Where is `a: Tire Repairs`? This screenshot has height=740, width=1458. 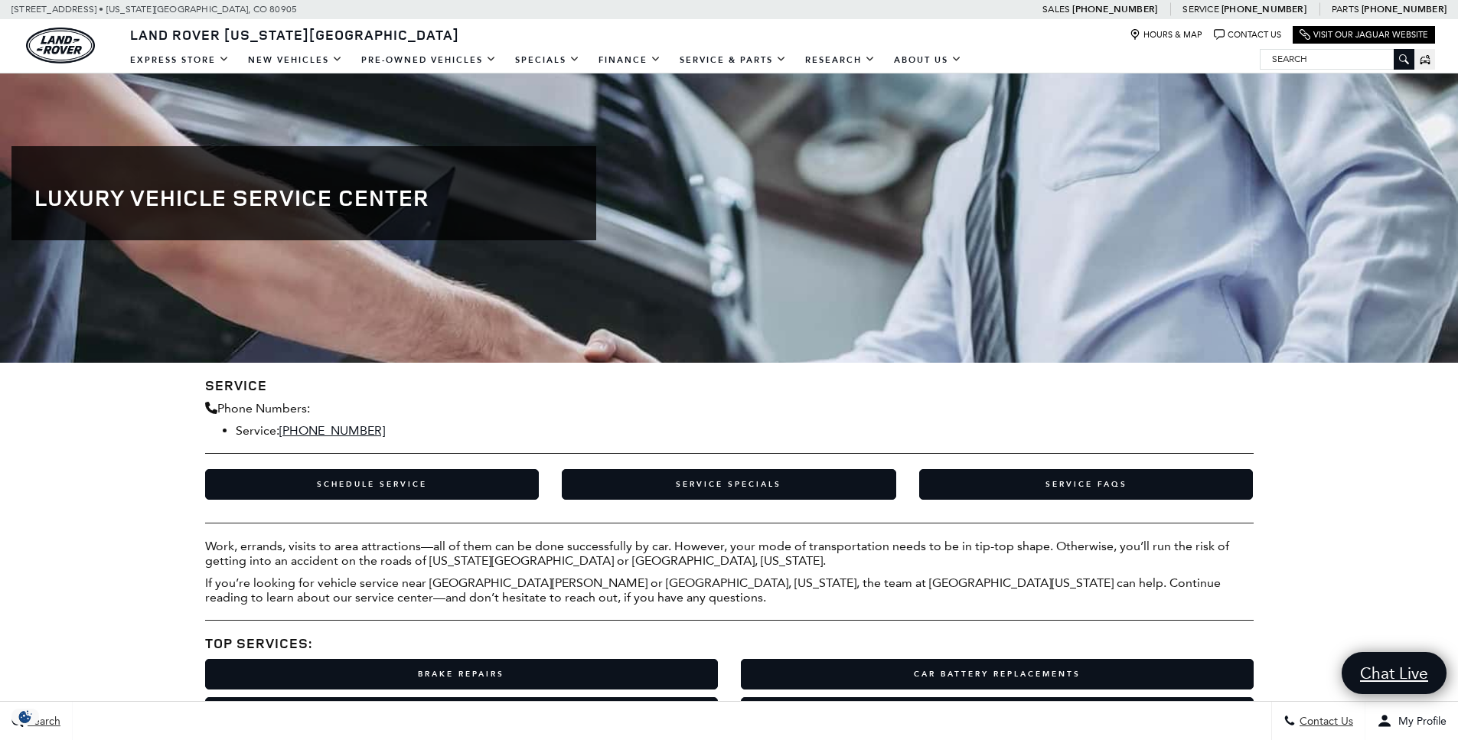
a: Tire Repairs is located at coordinates (997, 712).